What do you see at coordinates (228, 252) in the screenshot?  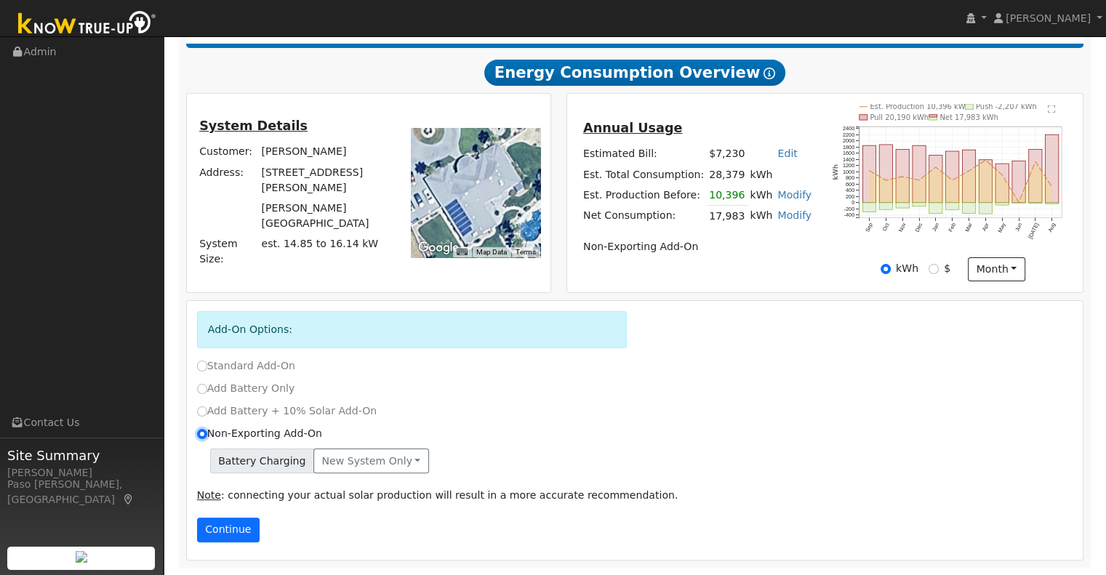 I see `td: System Size:` at bounding box center [228, 252].